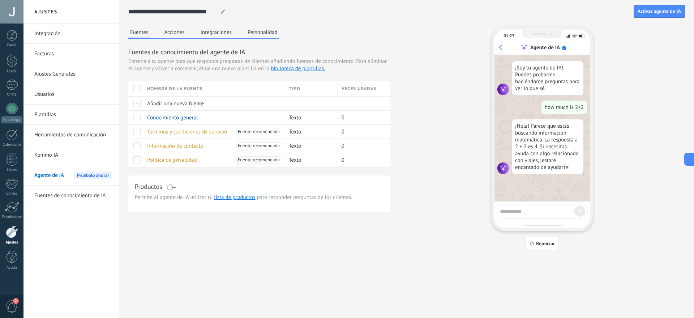  What do you see at coordinates (263, 32) in the screenshot?
I see `button: Personalidad` at bounding box center [263, 32].